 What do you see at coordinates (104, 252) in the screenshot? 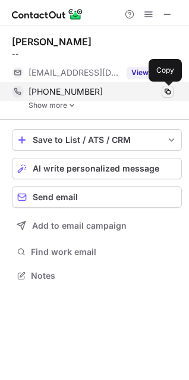
I see `span: Find work email` at bounding box center [104, 252].